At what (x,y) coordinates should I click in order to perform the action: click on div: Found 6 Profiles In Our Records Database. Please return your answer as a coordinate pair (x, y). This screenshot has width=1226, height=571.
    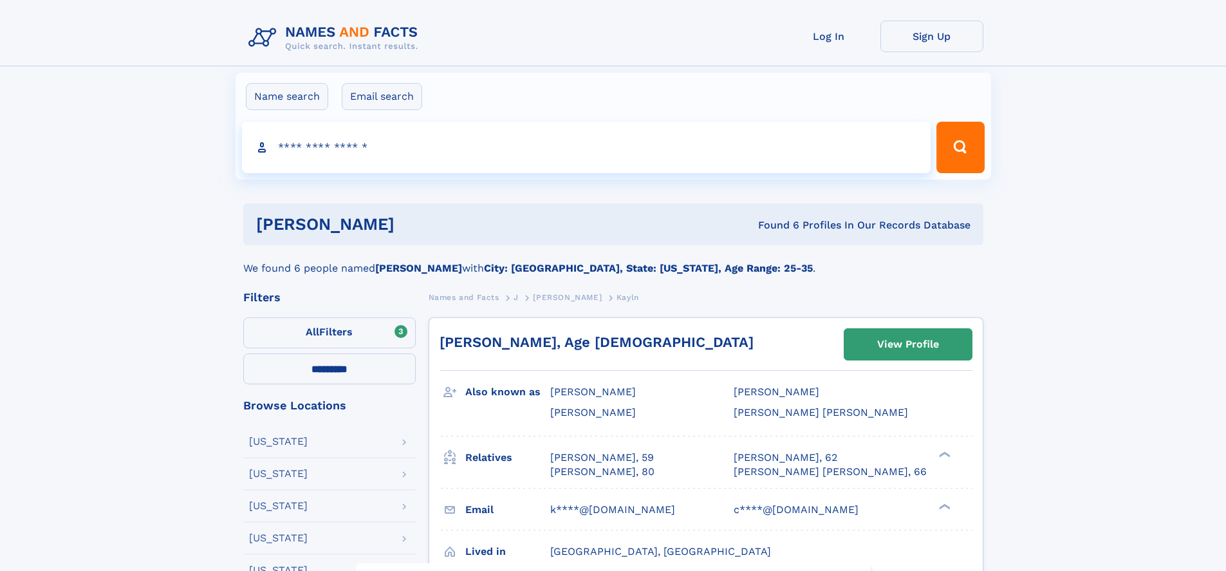
    Looking at the image, I should click on (773, 225).